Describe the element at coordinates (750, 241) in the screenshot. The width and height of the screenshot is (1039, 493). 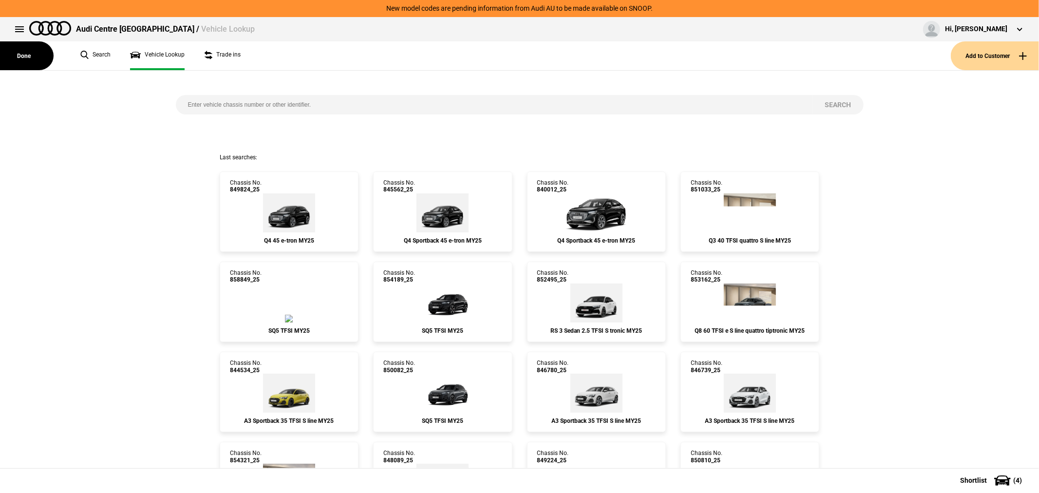
I see `div: Q3 40 TFSI quattro S line MY25` at that location.